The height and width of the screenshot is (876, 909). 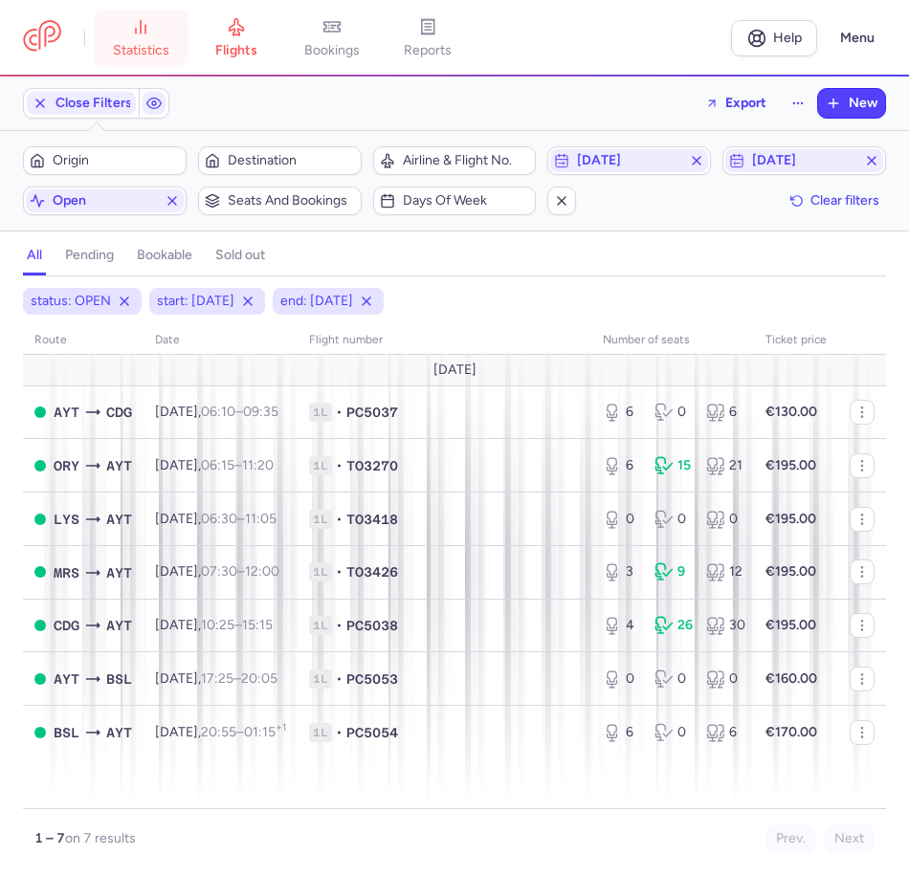 I want to click on time: 09:35, so click(x=260, y=411).